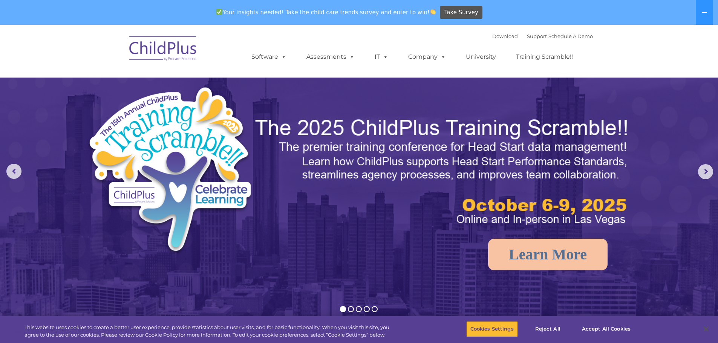 This screenshot has height=343, width=718. What do you see at coordinates (544, 57) in the screenshot?
I see `a: Training Scramble!!` at bounding box center [544, 57].